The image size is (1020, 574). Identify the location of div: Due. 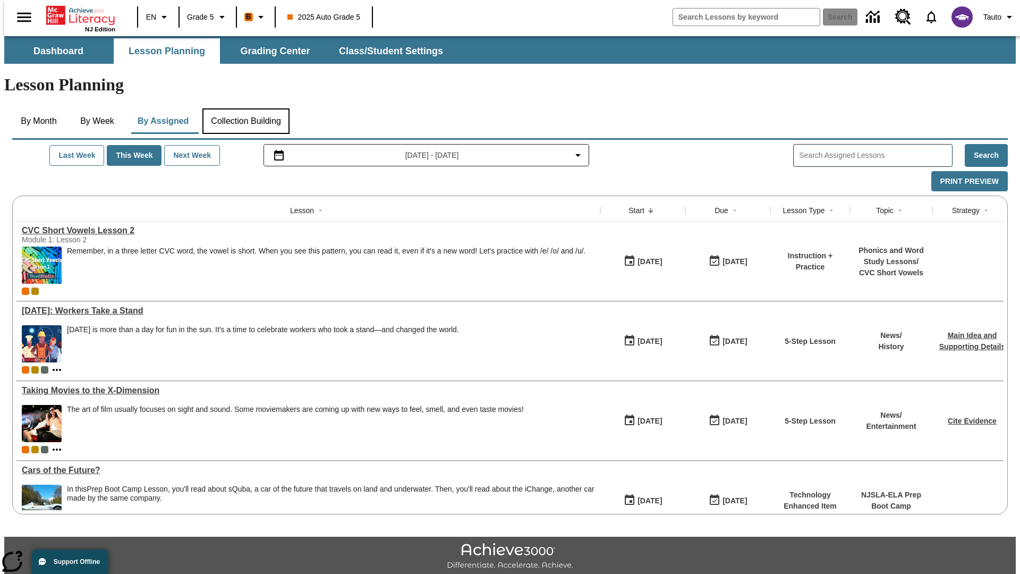
(722, 210).